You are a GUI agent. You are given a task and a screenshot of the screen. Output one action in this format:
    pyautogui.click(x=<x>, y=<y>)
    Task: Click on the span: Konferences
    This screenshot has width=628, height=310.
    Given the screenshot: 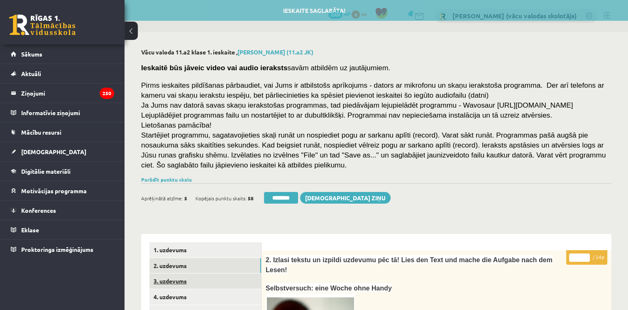 What is the action you would take?
    pyautogui.click(x=39, y=210)
    